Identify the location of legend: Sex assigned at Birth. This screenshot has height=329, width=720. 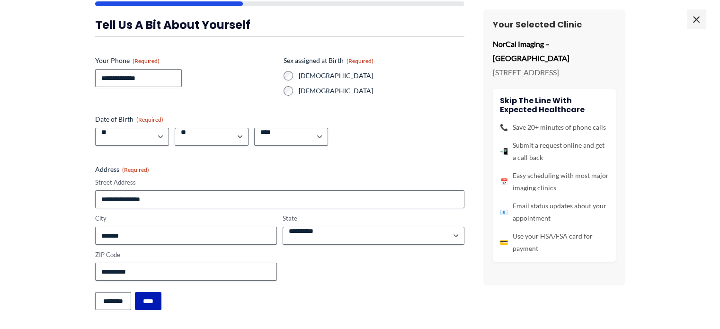
(329, 61).